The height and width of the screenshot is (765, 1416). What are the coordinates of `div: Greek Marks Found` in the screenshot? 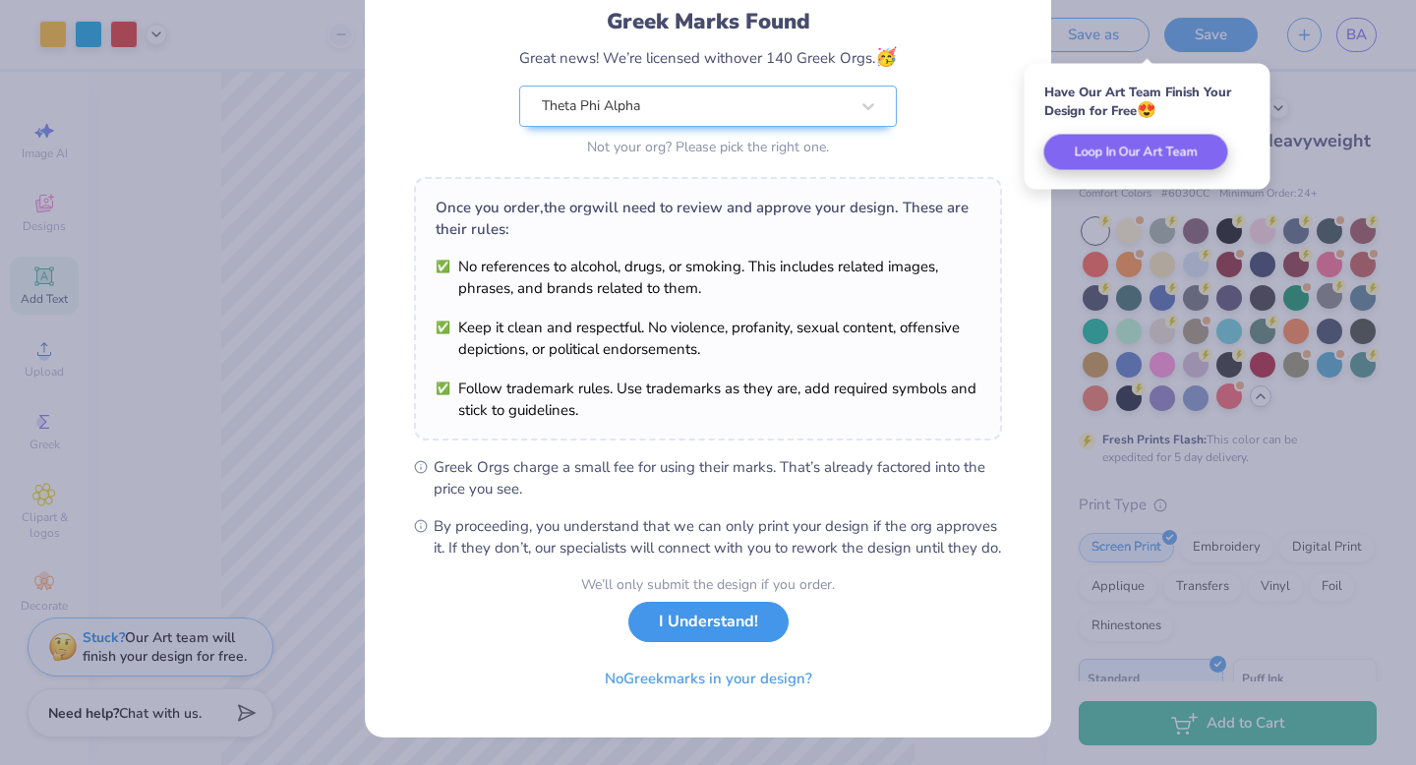 It's located at (708, 22).